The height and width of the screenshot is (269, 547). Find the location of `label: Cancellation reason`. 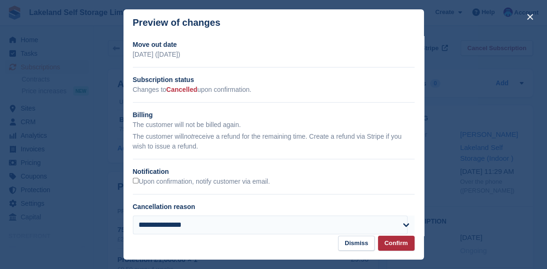

label: Cancellation reason is located at coordinates (164, 207).